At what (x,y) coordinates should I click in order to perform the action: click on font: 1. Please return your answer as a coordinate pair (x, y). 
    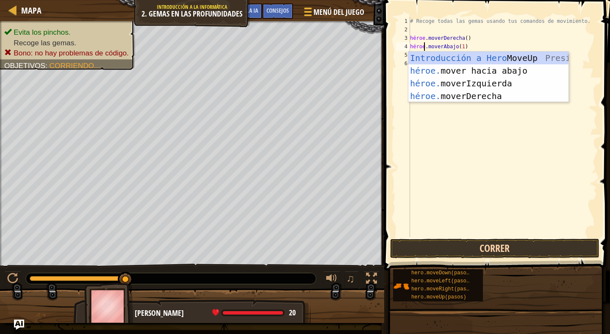
    Looking at the image, I should click on (406, 21).